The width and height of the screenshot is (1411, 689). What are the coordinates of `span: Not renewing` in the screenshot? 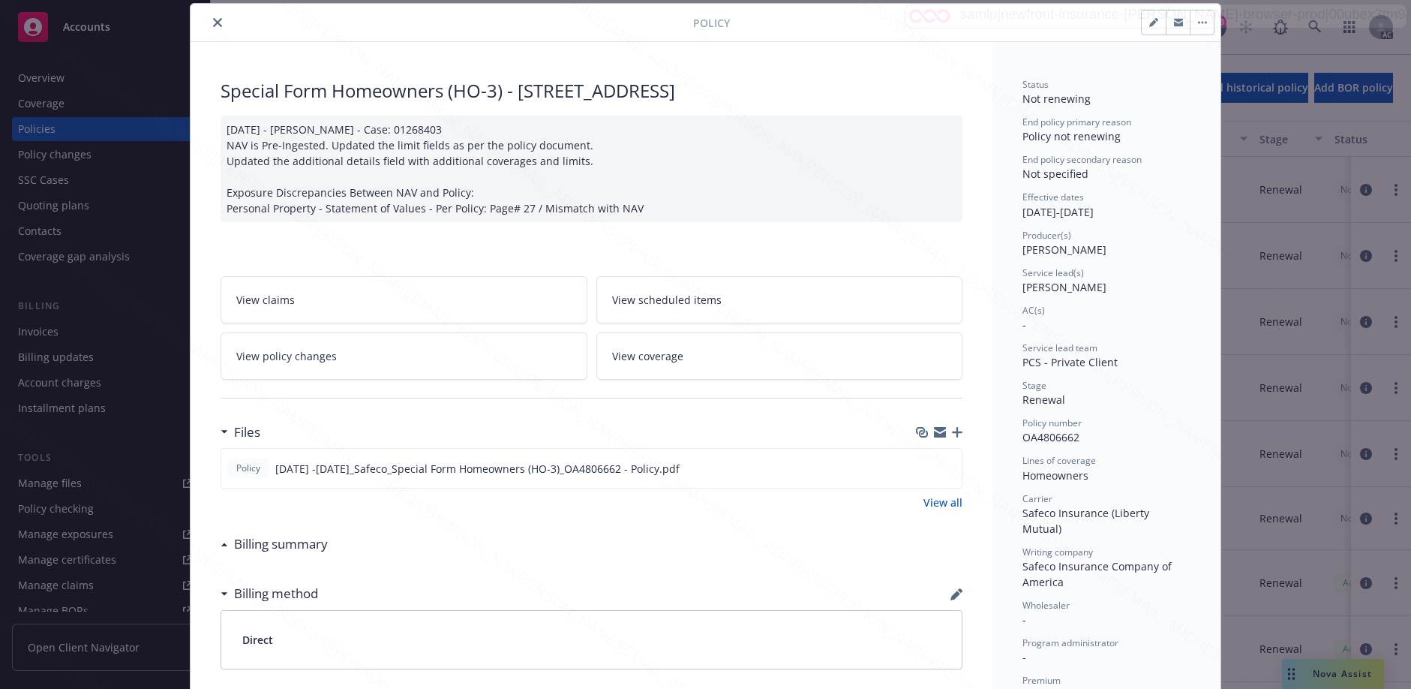 It's located at (1056, 98).